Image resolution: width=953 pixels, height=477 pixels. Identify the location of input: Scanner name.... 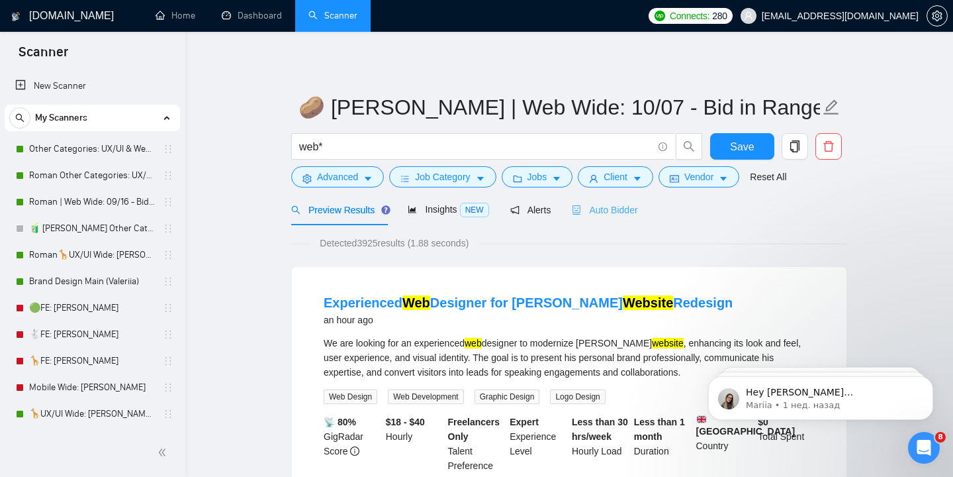
(560, 107).